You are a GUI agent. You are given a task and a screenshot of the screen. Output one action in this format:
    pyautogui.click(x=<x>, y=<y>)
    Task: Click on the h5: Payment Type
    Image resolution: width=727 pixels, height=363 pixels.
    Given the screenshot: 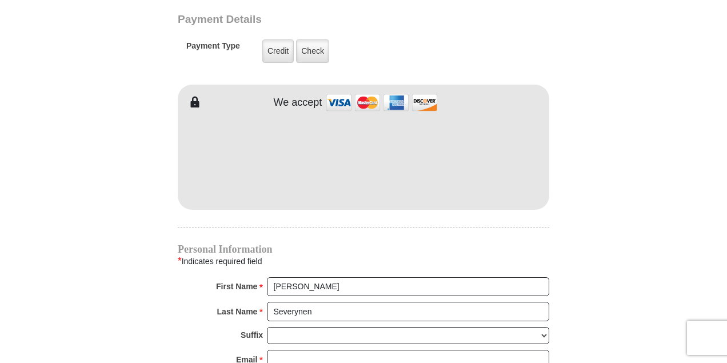 What is the action you would take?
    pyautogui.click(x=213, y=49)
    